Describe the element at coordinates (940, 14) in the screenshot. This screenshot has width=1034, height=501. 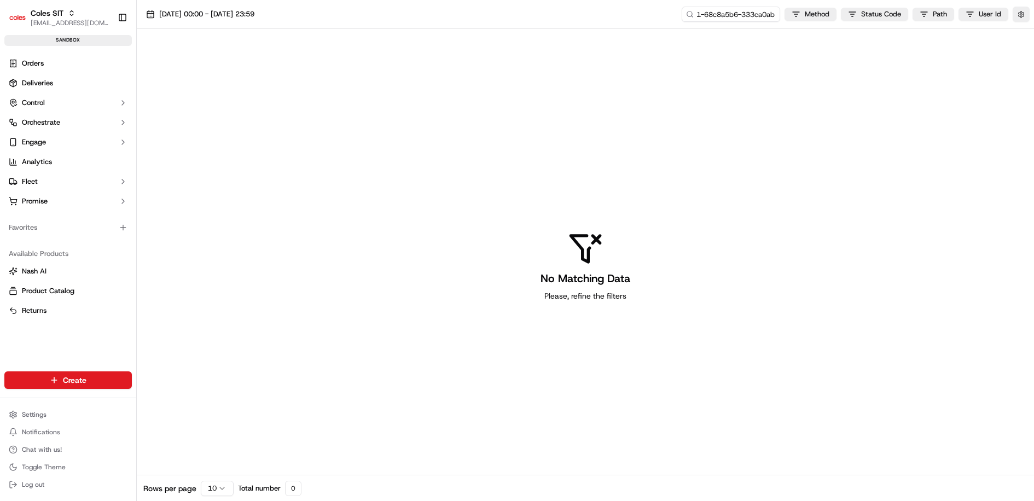
I see `span: Path` at that location.